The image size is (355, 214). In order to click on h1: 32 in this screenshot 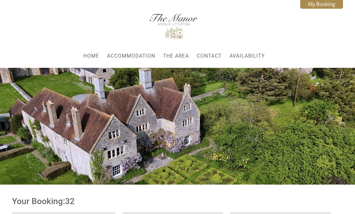, I will do `click(174, 201)`.